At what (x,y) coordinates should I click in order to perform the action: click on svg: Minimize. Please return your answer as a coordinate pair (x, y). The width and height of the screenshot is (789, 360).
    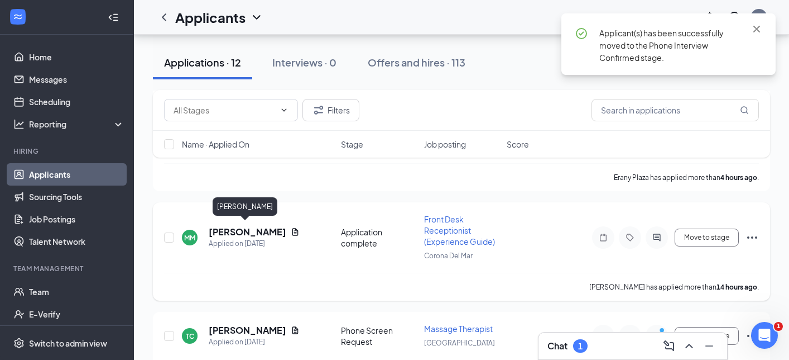
    Looking at the image, I should click on (710, 346).